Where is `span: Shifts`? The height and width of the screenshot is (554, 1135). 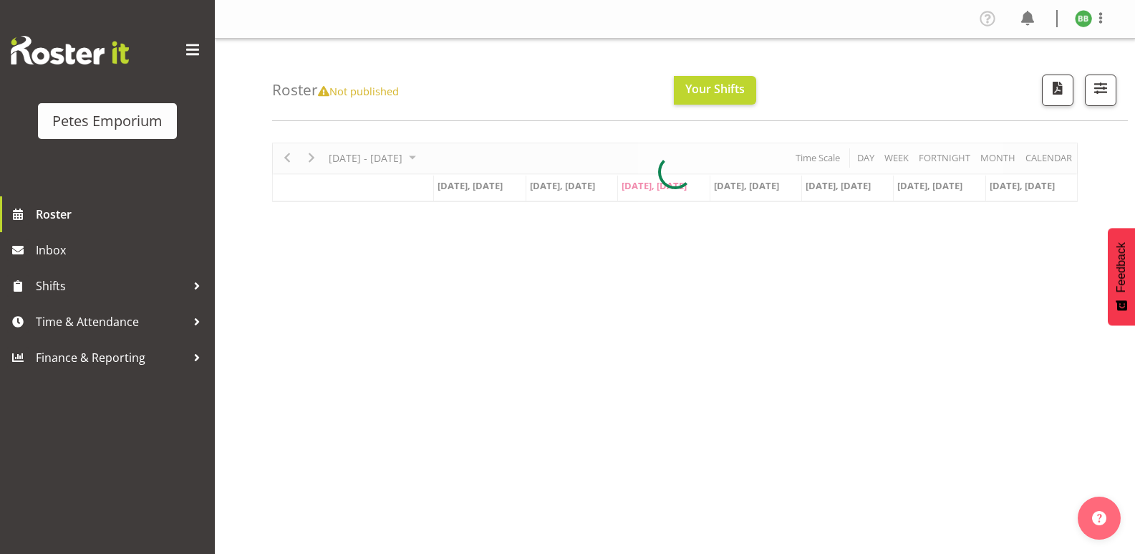 span: Shifts is located at coordinates (111, 286).